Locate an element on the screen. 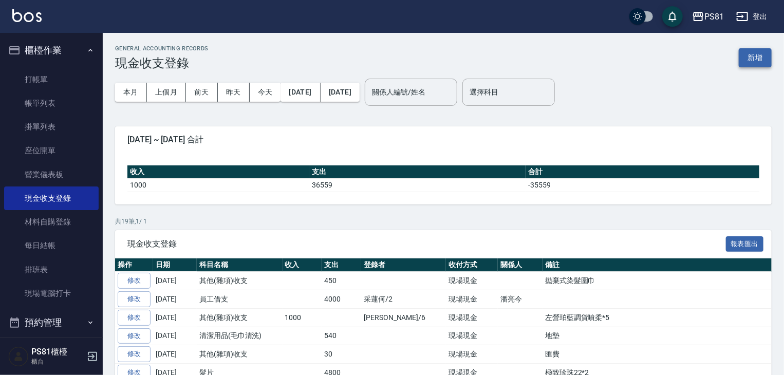  button: 報表及分析 is located at coordinates (51, 350).